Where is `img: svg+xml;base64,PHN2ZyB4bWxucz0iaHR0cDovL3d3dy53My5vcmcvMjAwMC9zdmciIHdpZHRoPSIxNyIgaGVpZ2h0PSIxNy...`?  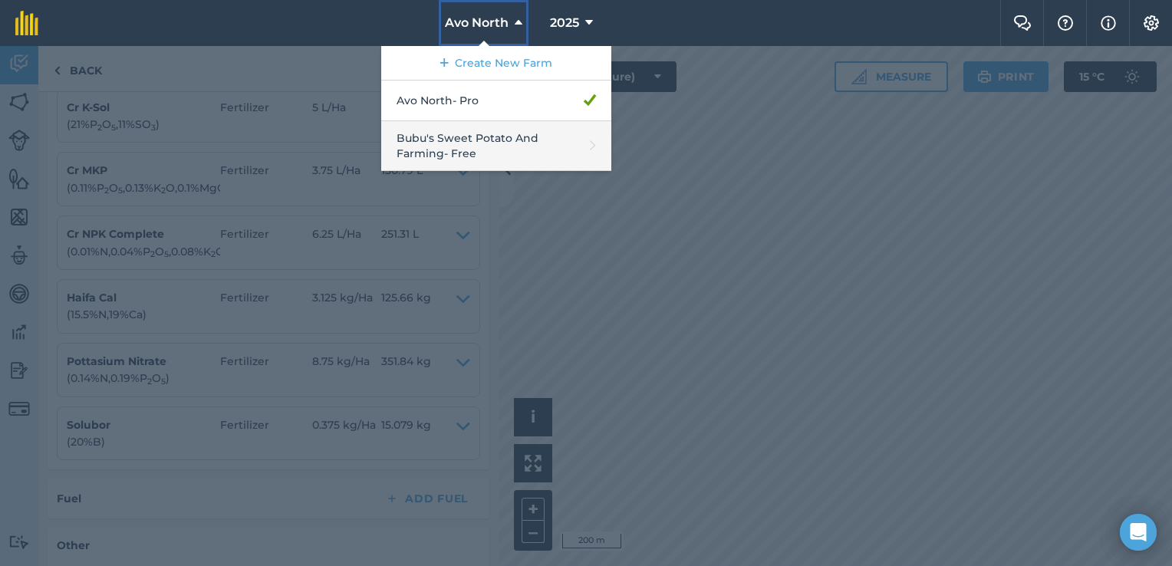 img: svg+xml;base64,PHN2ZyB4bWxucz0iaHR0cDovL3d3dy53My5vcmcvMjAwMC9zdmciIHdpZHRoPSIxNyIgaGVpZ2h0PSIxNy... is located at coordinates (1108, 23).